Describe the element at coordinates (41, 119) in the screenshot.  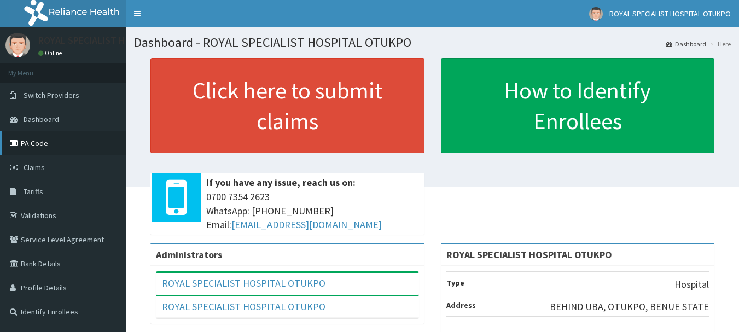
I see `span: Dashboard` at that location.